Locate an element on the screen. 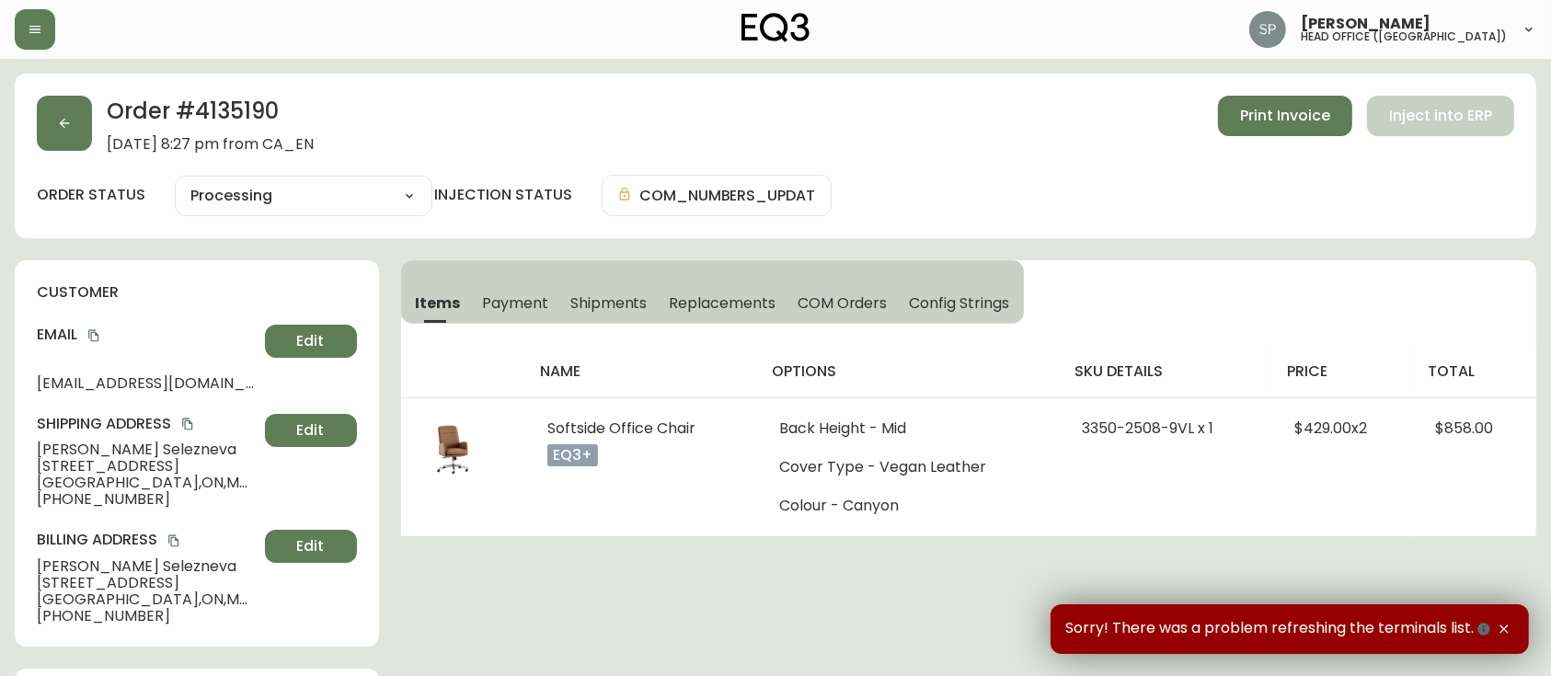  label: order status is located at coordinates (91, 195).